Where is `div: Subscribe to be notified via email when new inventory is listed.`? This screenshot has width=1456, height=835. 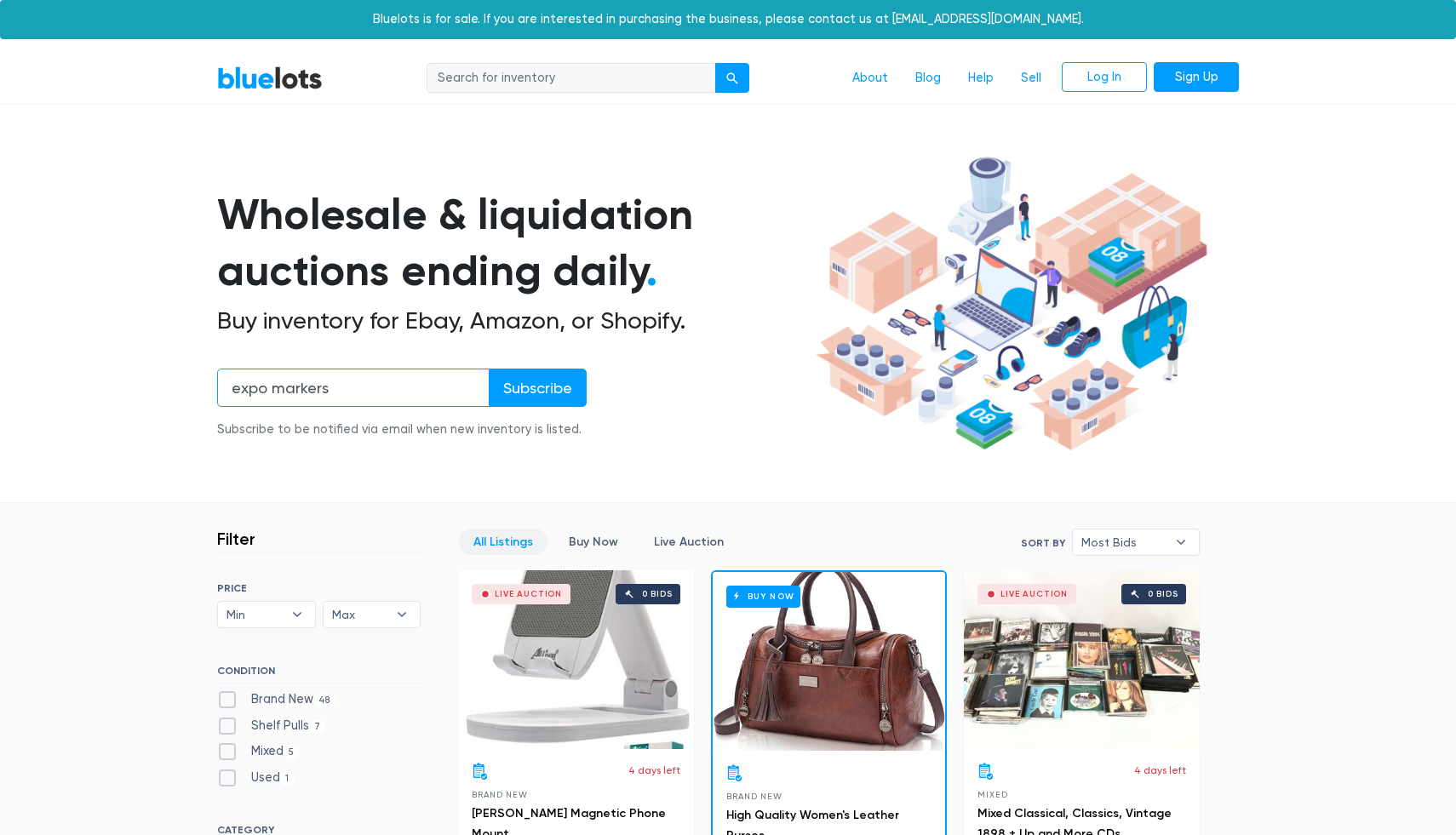 div: Subscribe to be notified via email when new inventory is listed. is located at coordinates (402, 430).